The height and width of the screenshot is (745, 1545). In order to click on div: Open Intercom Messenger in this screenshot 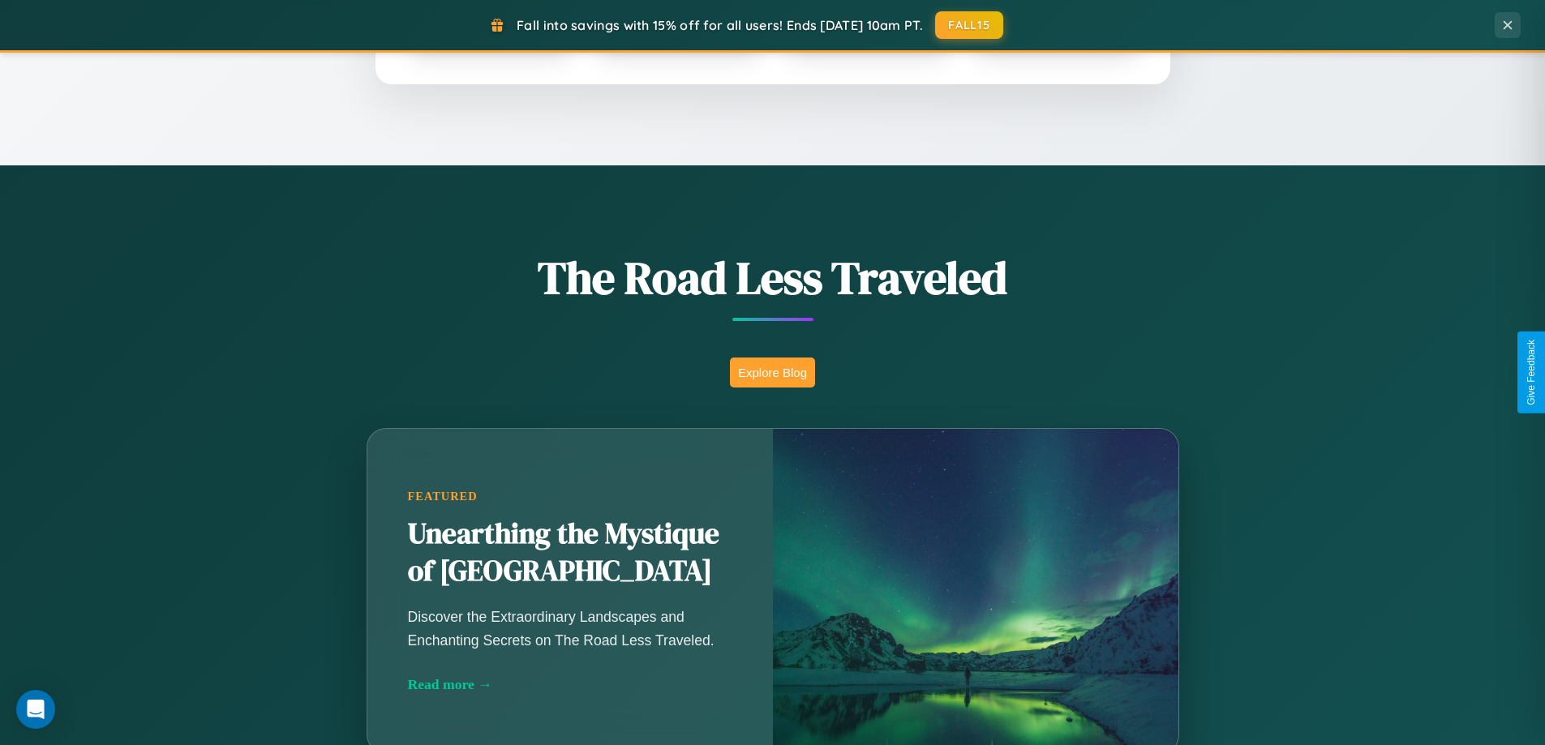, I will do `click(36, 710)`.